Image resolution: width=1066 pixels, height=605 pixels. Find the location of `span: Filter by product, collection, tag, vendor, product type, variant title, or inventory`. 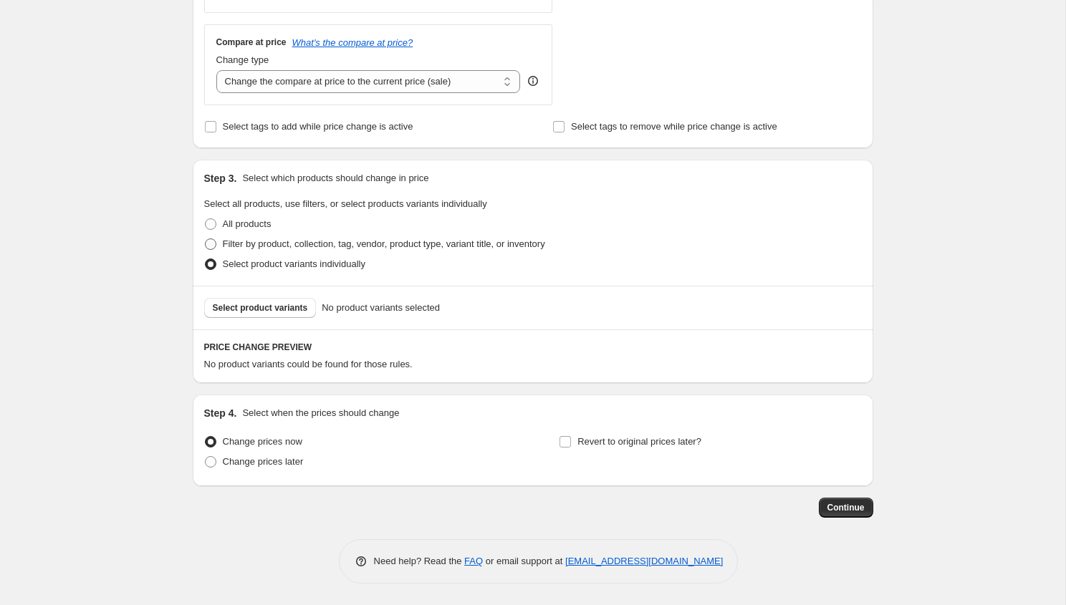

span: Filter by product, collection, tag, vendor, product type, variant title, or inventory is located at coordinates (384, 244).